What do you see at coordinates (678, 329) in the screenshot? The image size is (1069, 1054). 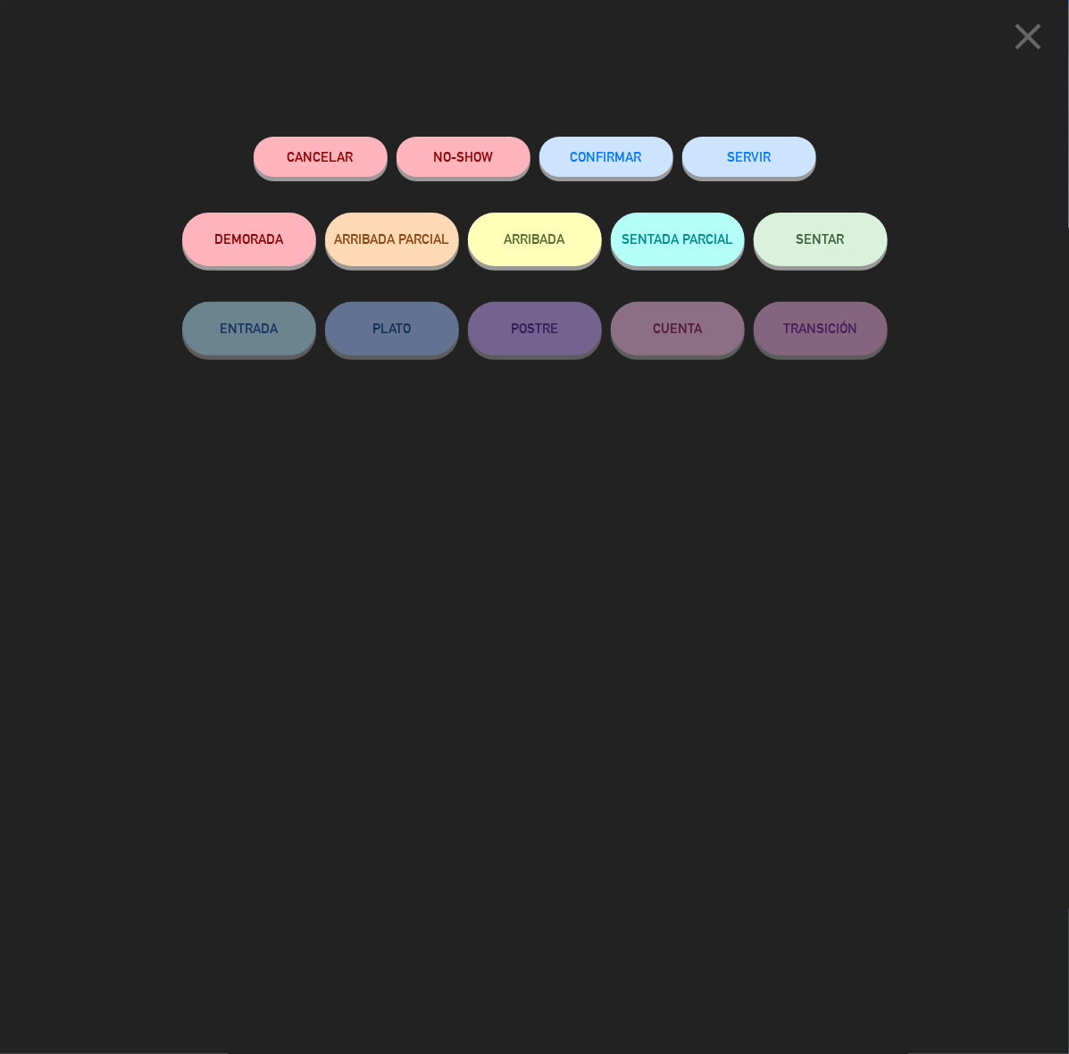 I see `button: CUENTA` at bounding box center [678, 329].